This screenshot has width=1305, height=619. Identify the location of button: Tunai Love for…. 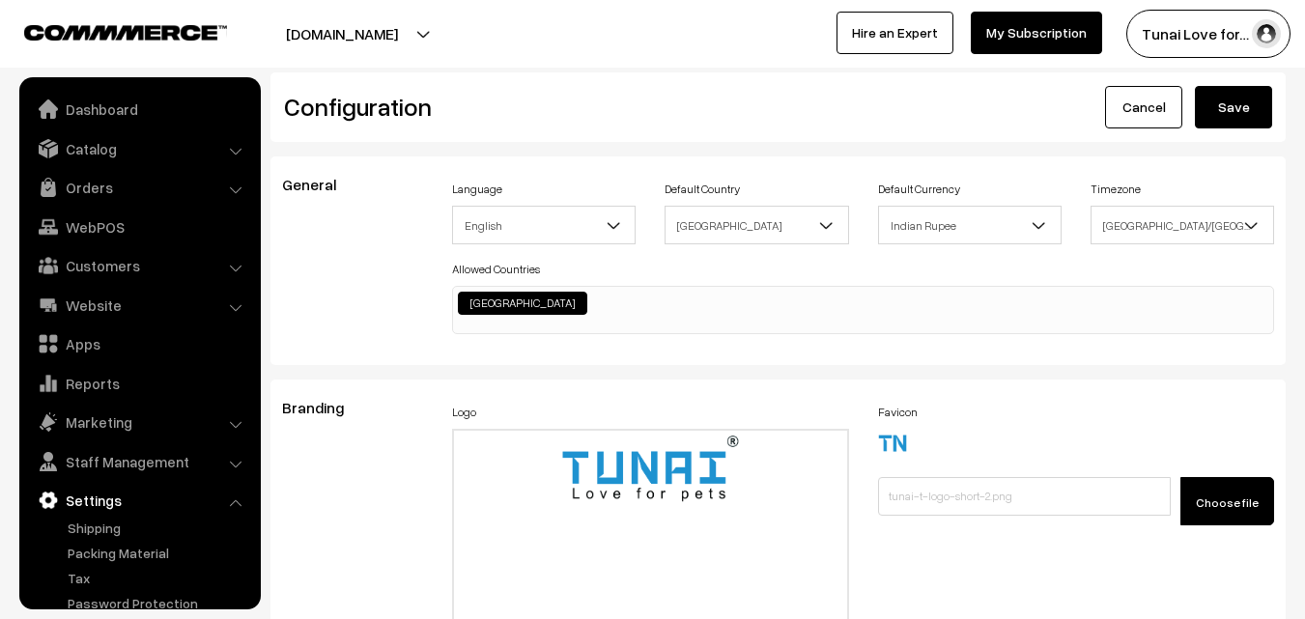
(1208, 34).